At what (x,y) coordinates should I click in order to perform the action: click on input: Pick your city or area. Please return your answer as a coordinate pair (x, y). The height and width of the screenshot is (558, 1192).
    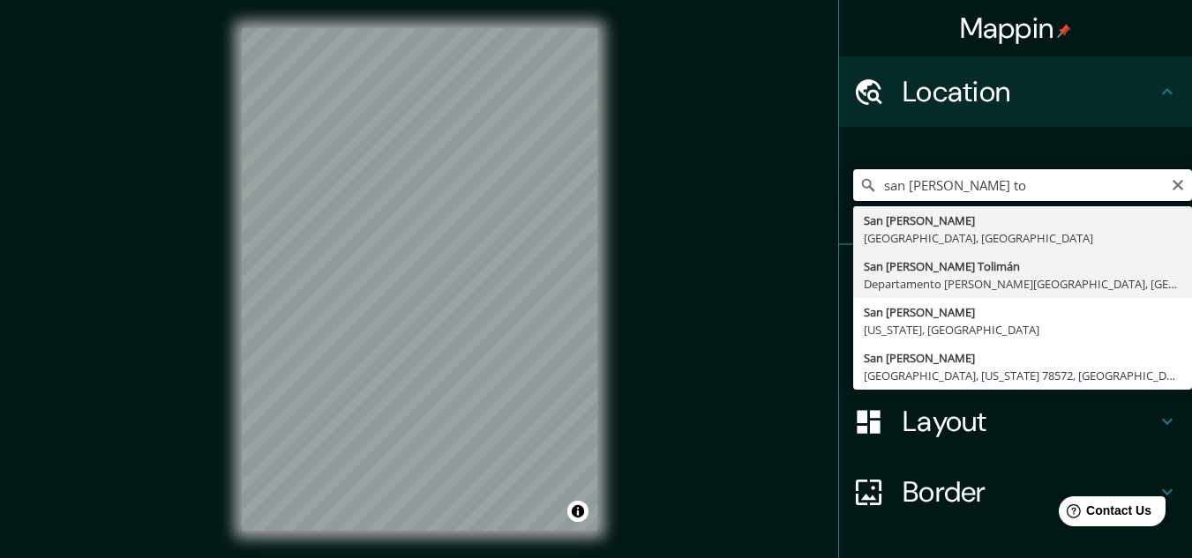
    Looking at the image, I should click on (1022, 185).